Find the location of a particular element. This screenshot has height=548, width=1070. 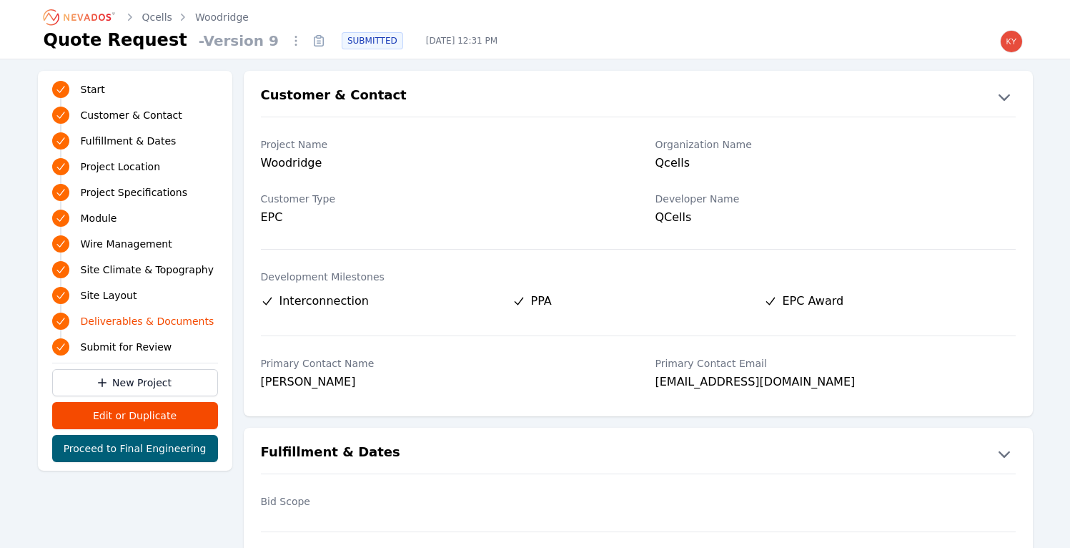

span: Fulfillment & Dates is located at coordinates (129, 141).